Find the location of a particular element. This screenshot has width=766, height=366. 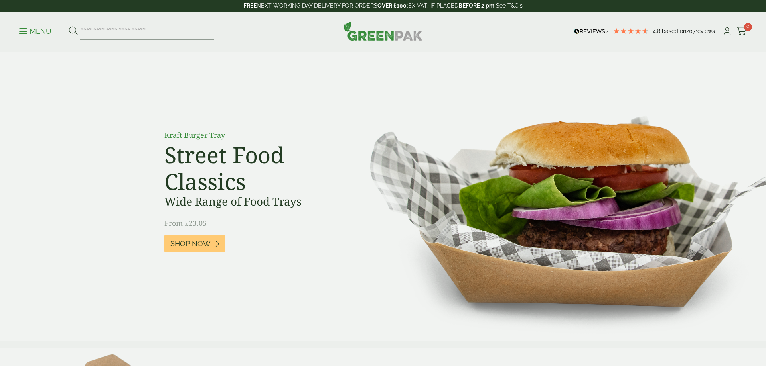

h2: Street Food Classics is located at coordinates (254, 168).